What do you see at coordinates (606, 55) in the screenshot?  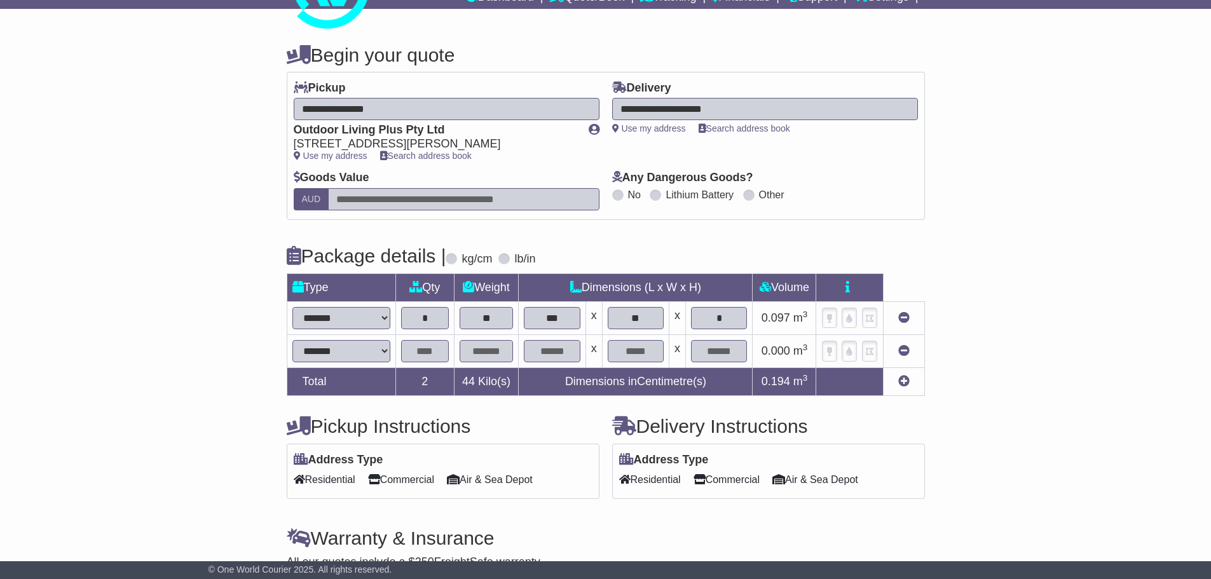 I see `h4: Begin your quote` at bounding box center [606, 55].